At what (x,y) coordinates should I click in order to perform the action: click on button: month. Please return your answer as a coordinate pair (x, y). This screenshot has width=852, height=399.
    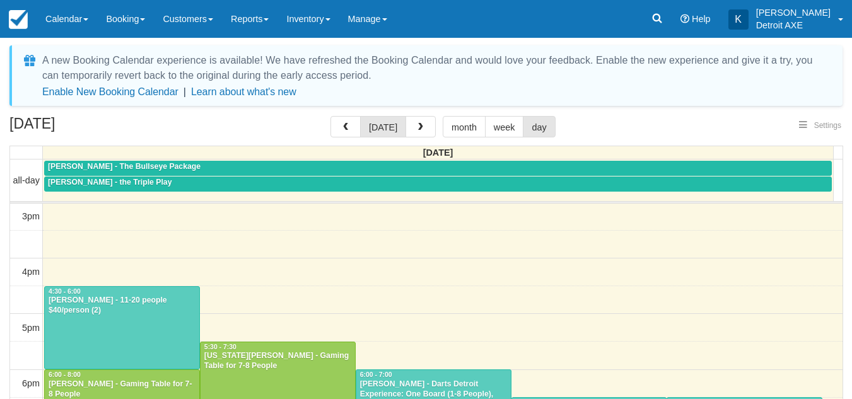
    Looking at the image, I should click on (464, 127).